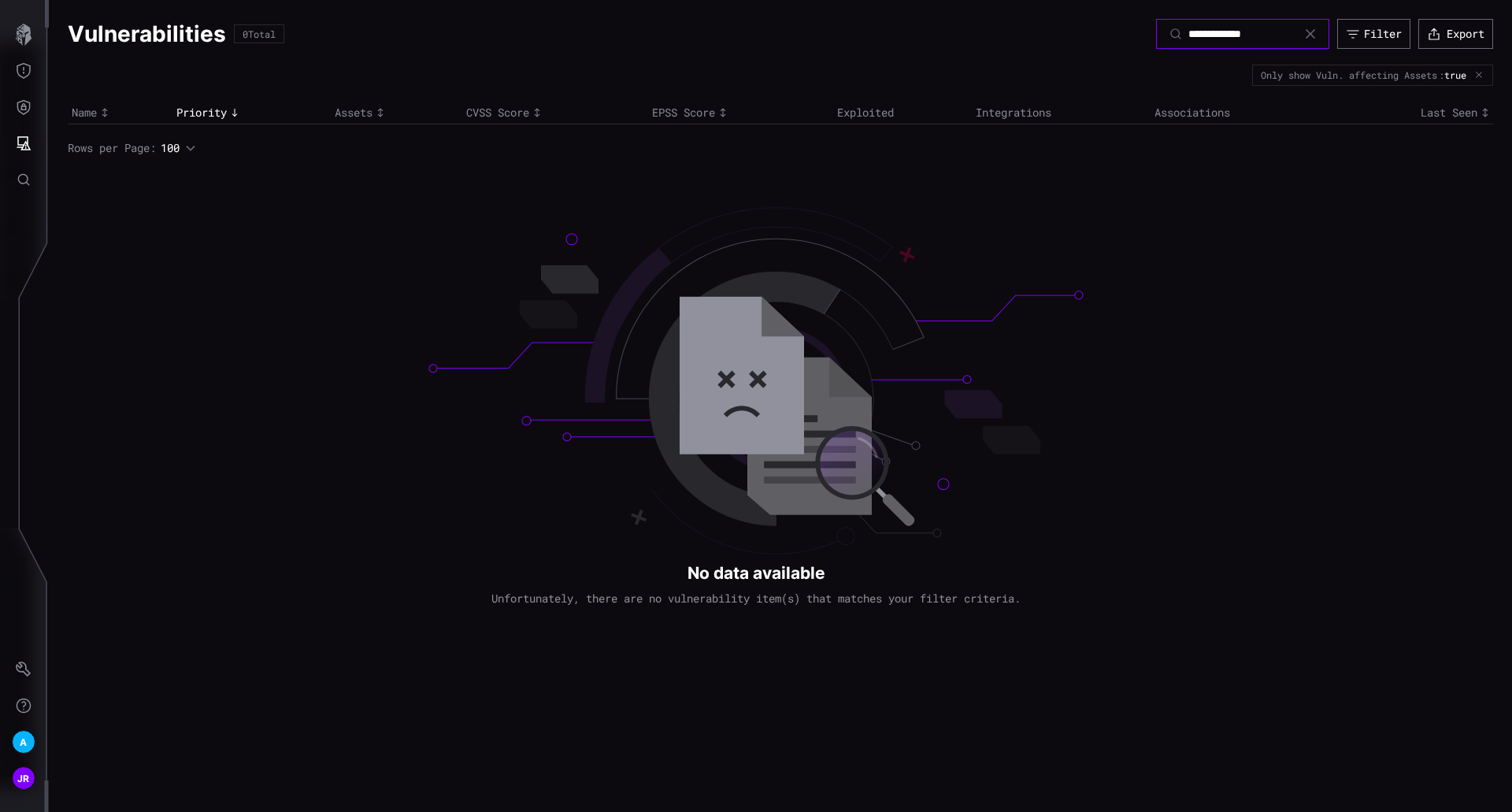  Describe the element at coordinates (23, 742) in the screenshot. I see `span: A` at that location.